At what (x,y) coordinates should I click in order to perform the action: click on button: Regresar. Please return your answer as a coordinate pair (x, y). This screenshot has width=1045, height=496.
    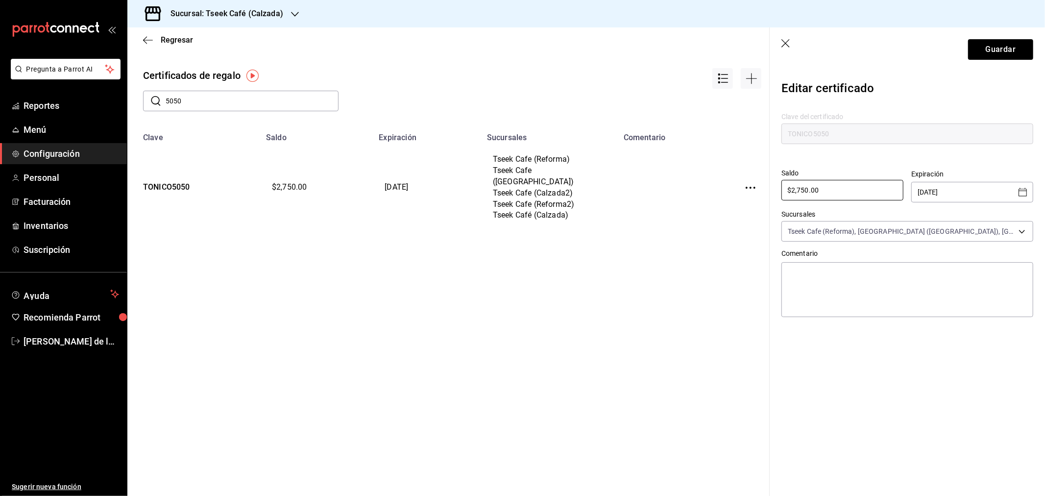
    Looking at the image, I should click on (168, 40).